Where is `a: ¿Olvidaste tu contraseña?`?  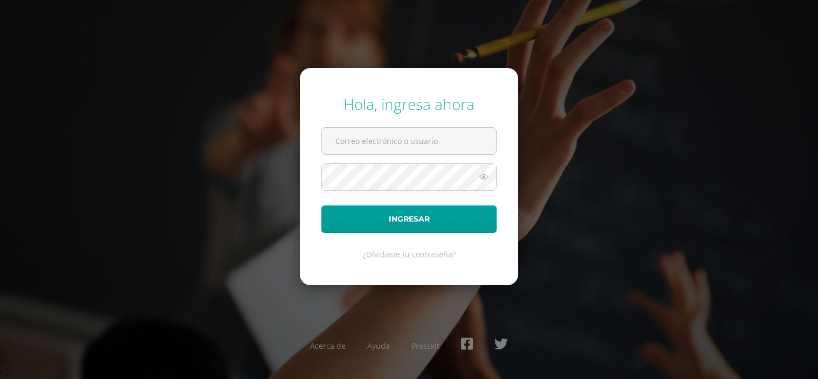
a: ¿Olvidaste tu contraseña? is located at coordinates (409, 254).